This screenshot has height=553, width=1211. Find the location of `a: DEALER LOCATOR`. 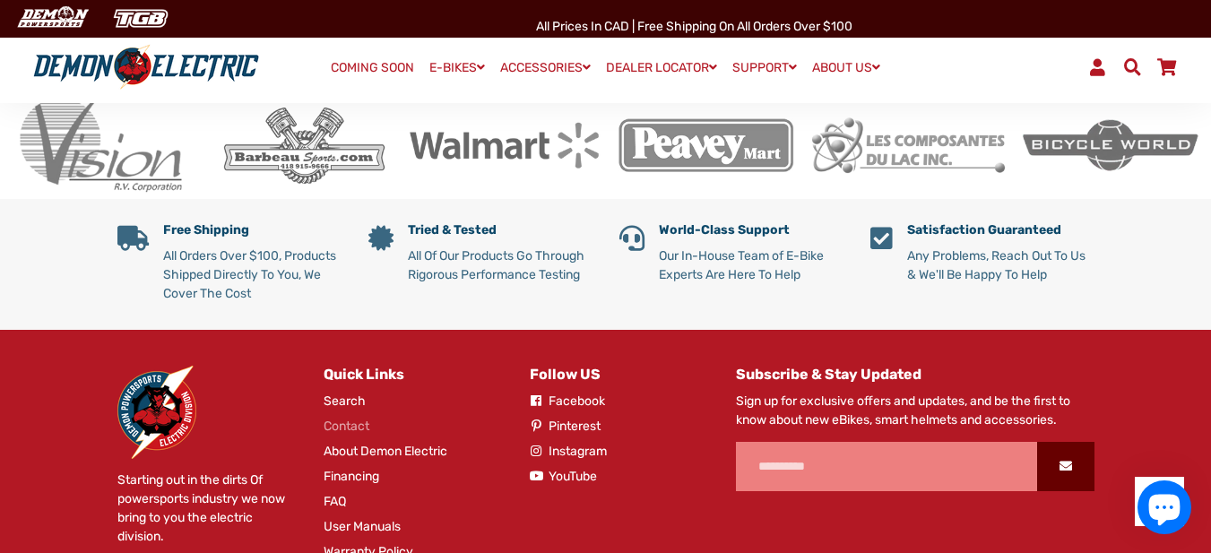

a: DEALER LOCATOR is located at coordinates (662, 67).